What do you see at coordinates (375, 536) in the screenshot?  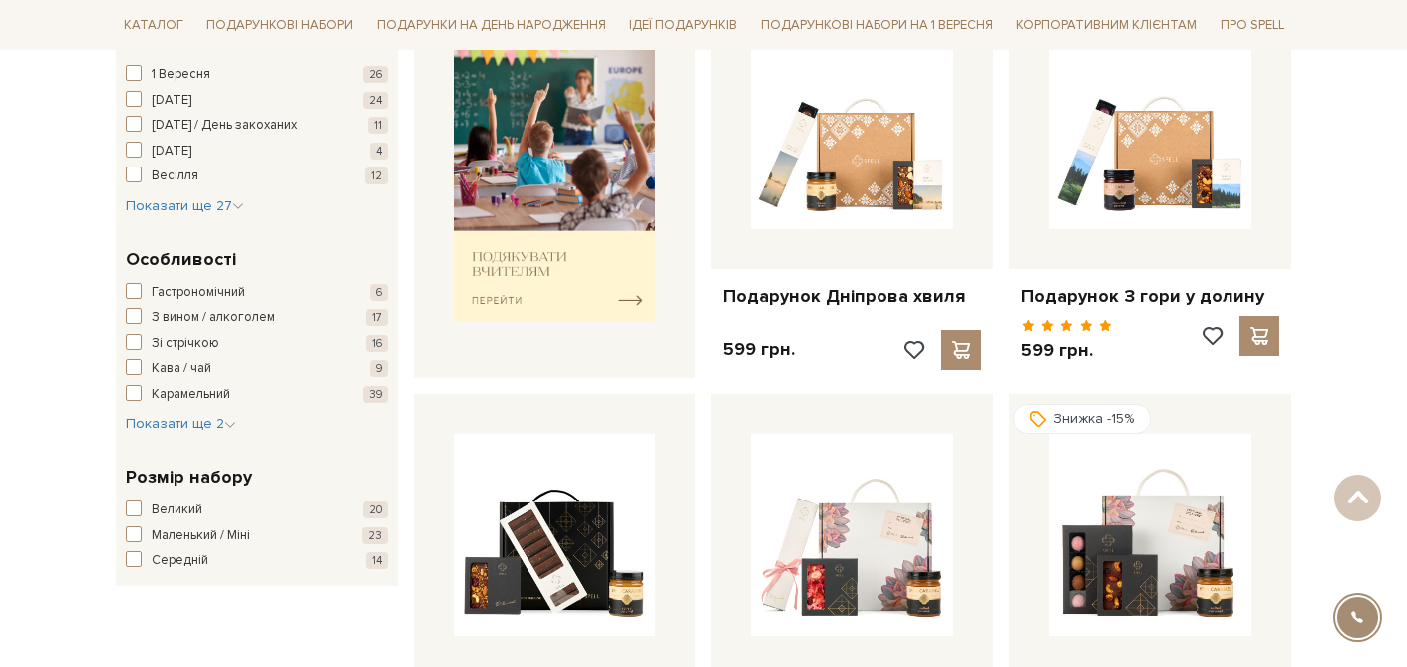 I see `span: 23` at bounding box center [375, 536].